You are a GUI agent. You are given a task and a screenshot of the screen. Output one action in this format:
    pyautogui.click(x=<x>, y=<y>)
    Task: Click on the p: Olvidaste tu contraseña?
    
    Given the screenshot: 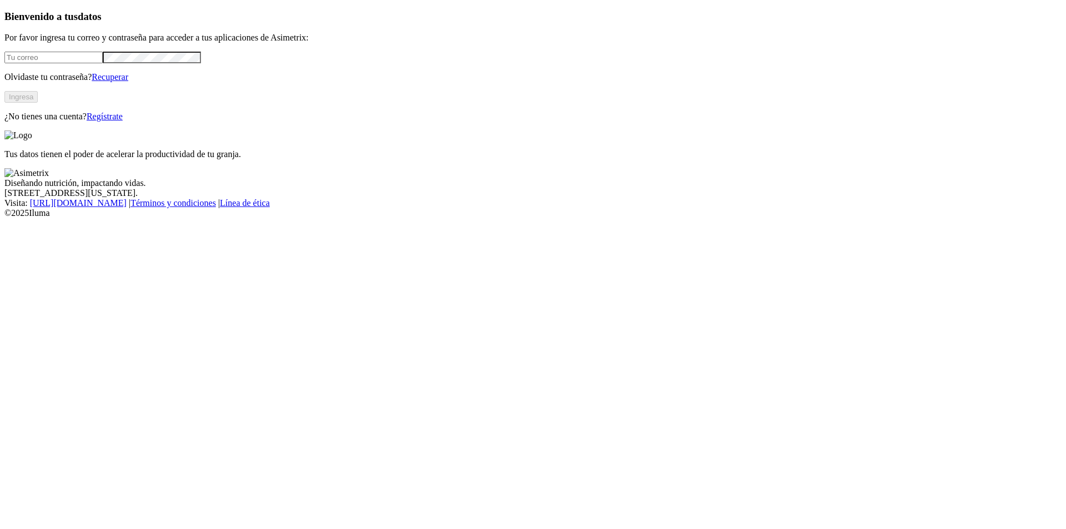 What is the action you would take?
    pyautogui.click(x=533, y=77)
    